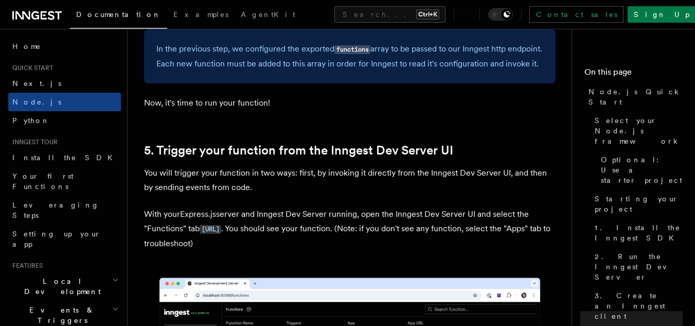  What do you see at coordinates (639, 233) in the screenshot?
I see `span: 1. Install the Inngest SDK` at bounding box center [639, 233].